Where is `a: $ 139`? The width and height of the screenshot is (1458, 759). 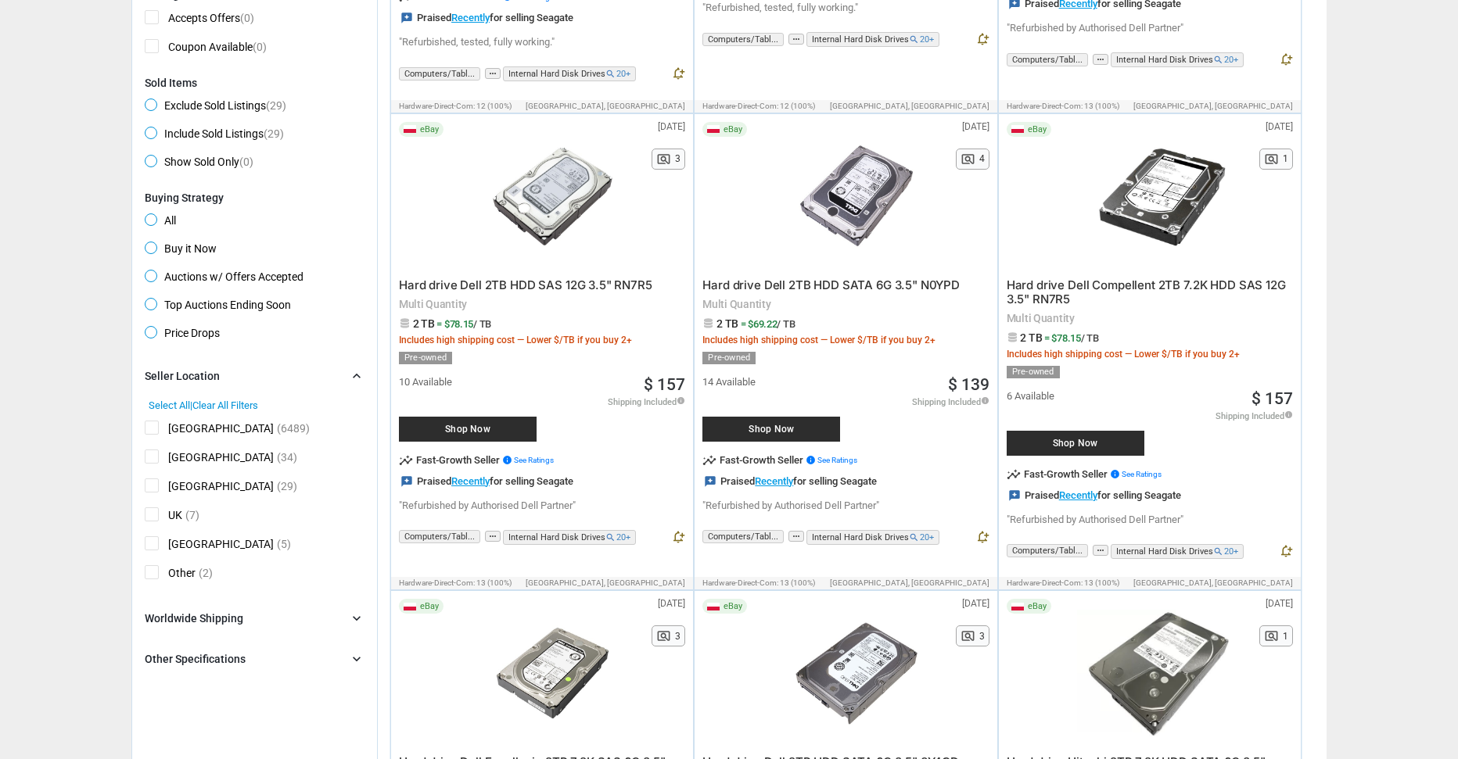
a: $ 139 is located at coordinates (968, 385).